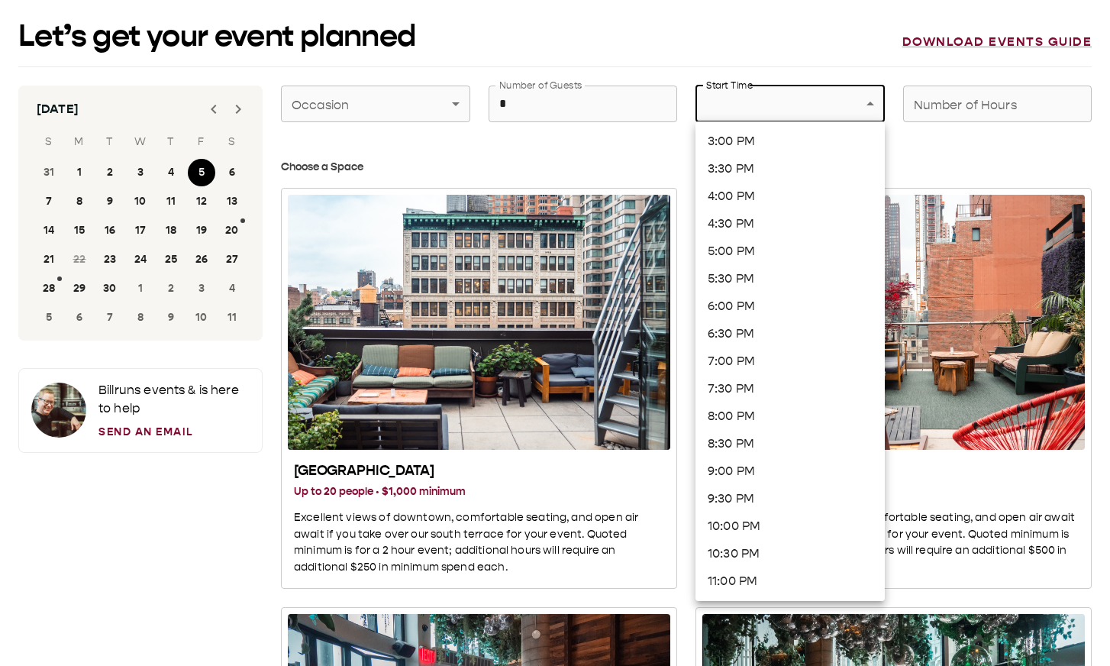 Image resolution: width=1110 pixels, height=666 pixels. Describe the element at coordinates (790, 224) in the screenshot. I see `li: 4:30 PM` at that location.